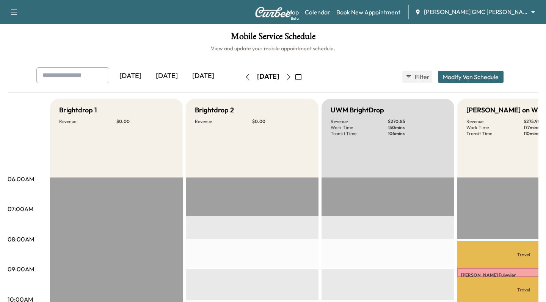 This screenshot has height=302, width=546. What do you see at coordinates (416, 128) in the screenshot?
I see `p: 150 mins` at bounding box center [416, 128].